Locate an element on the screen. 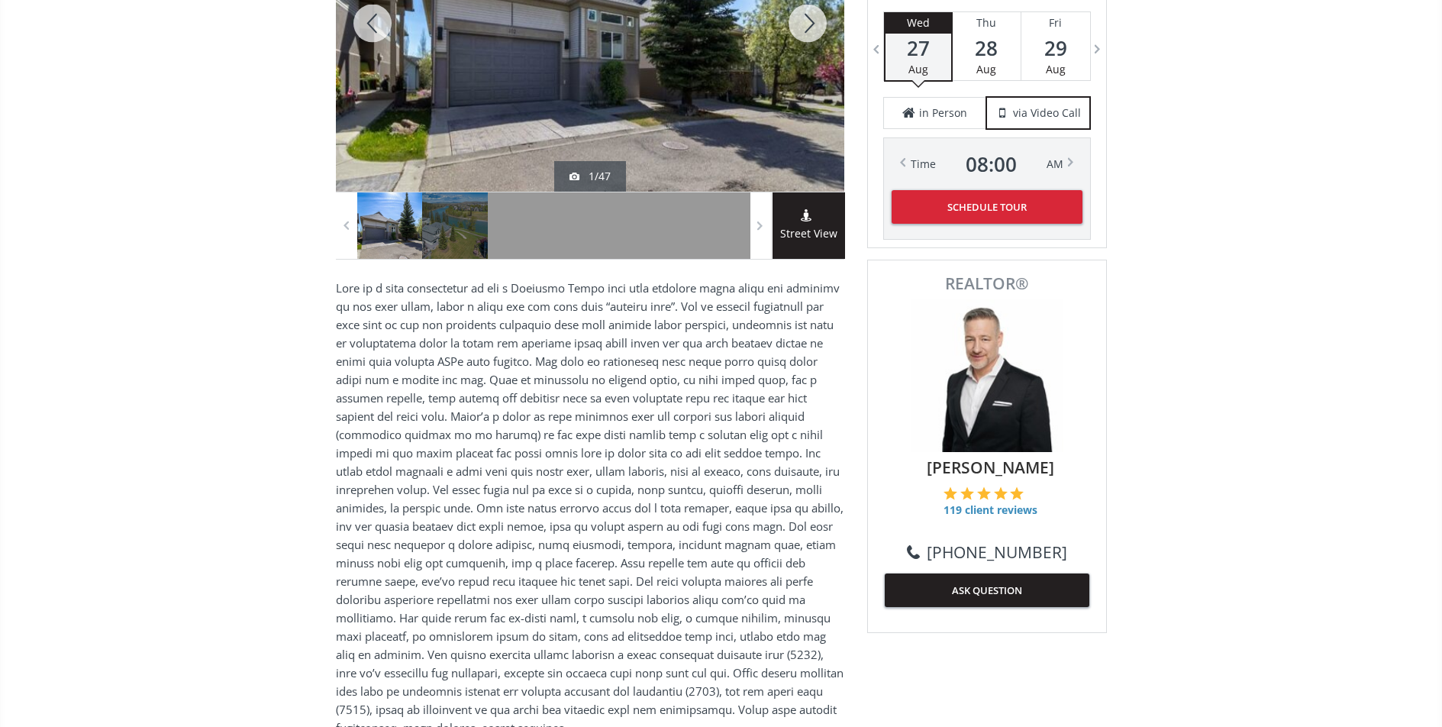 Image resolution: width=1442 pixels, height=727 pixels. div: 1/47 is located at coordinates (590, 176).